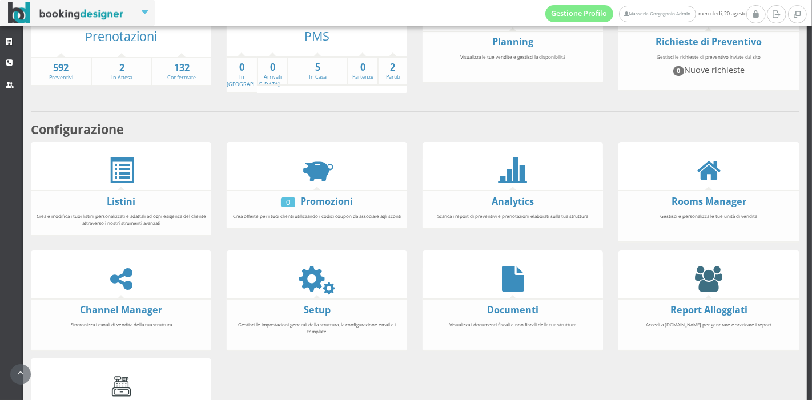 Image resolution: width=812 pixels, height=400 pixels. Describe the element at coordinates (121, 201) in the screenshot. I see `a: Listini` at that location.